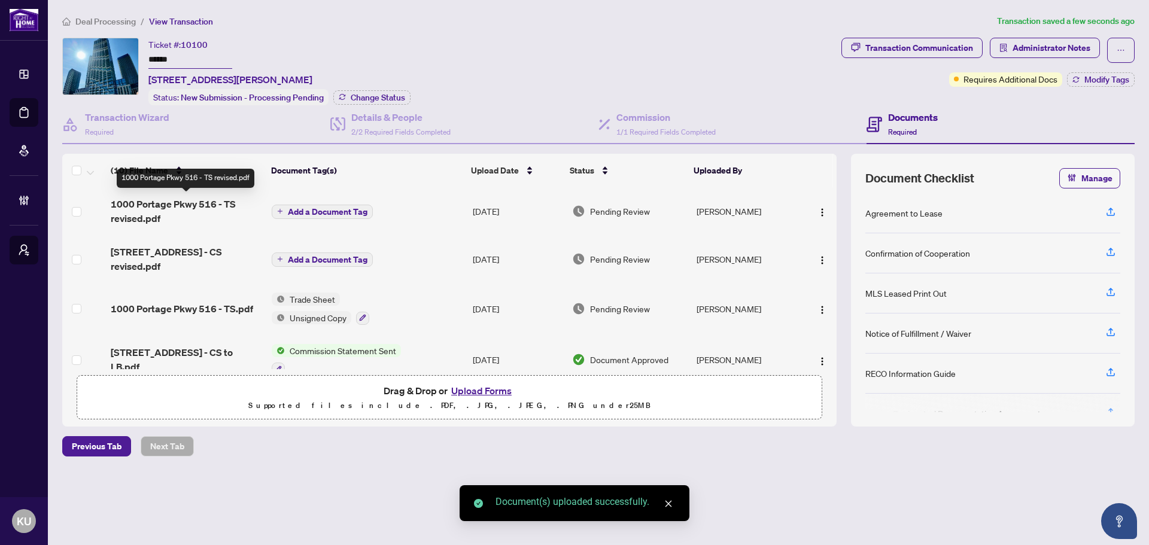  I want to click on span: Administrator Notes, so click(1052, 48).